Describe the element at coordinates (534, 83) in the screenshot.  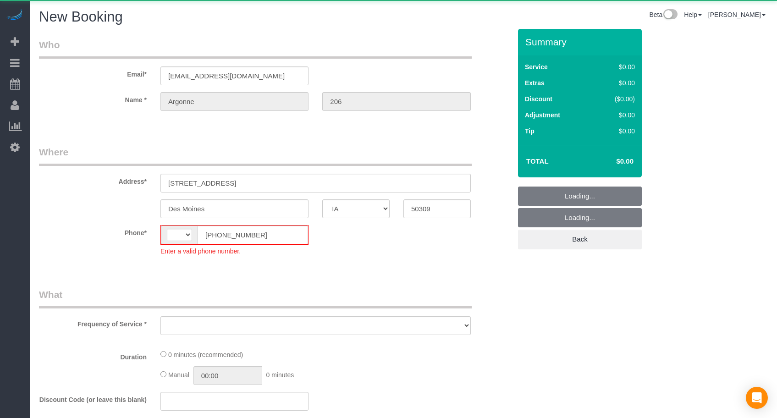
I see `label: Extras` at that location.